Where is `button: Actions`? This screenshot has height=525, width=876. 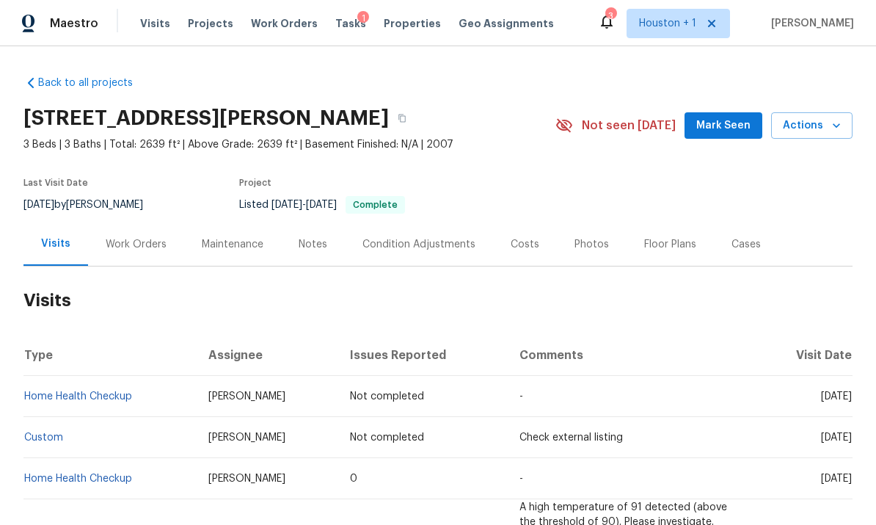
button: Actions is located at coordinates (812, 125).